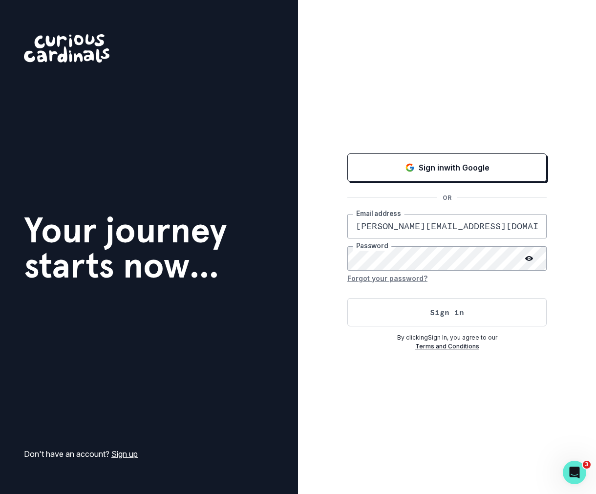 The image size is (596, 494). Describe the element at coordinates (454, 168) in the screenshot. I see `p: Sign in with Google` at that location.